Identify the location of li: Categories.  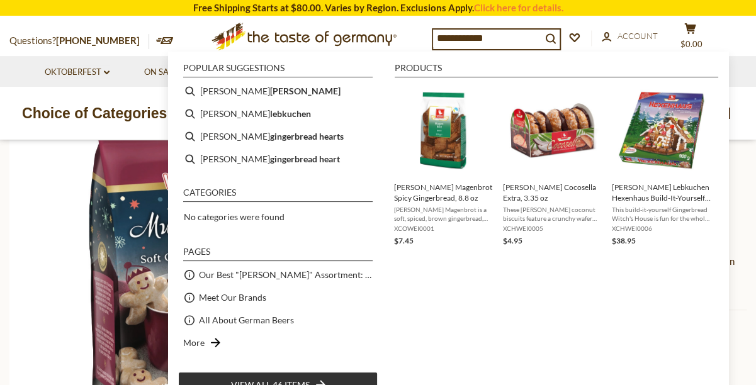
(278, 195).